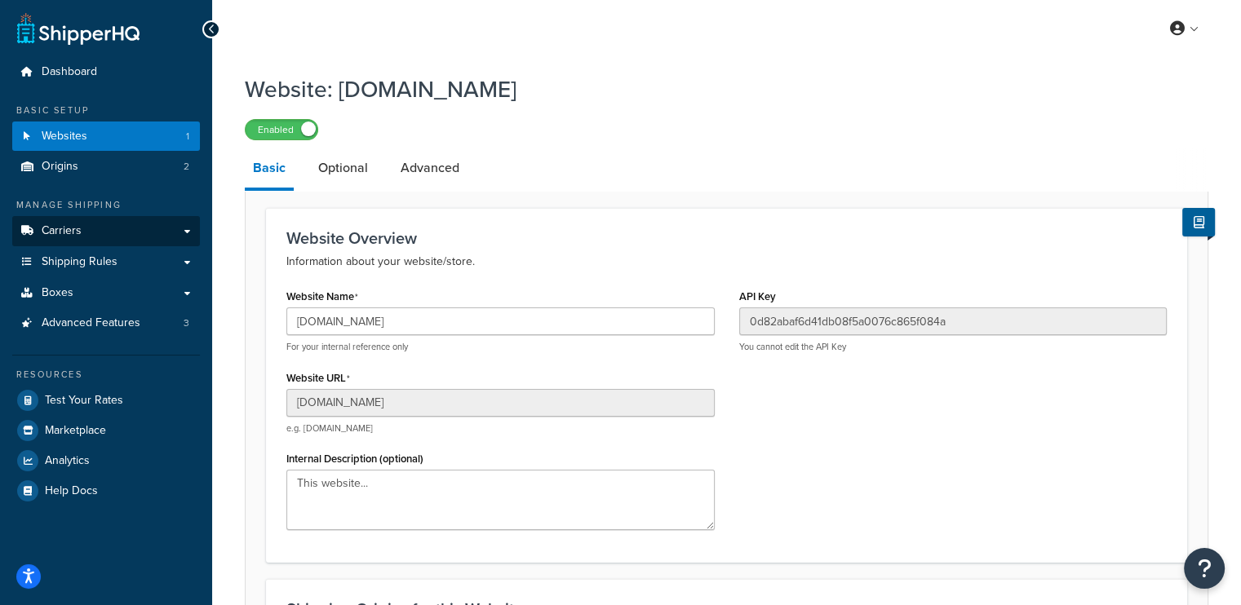  What do you see at coordinates (106, 461) in the screenshot?
I see `li: Analytics` at bounding box center [106, 461].